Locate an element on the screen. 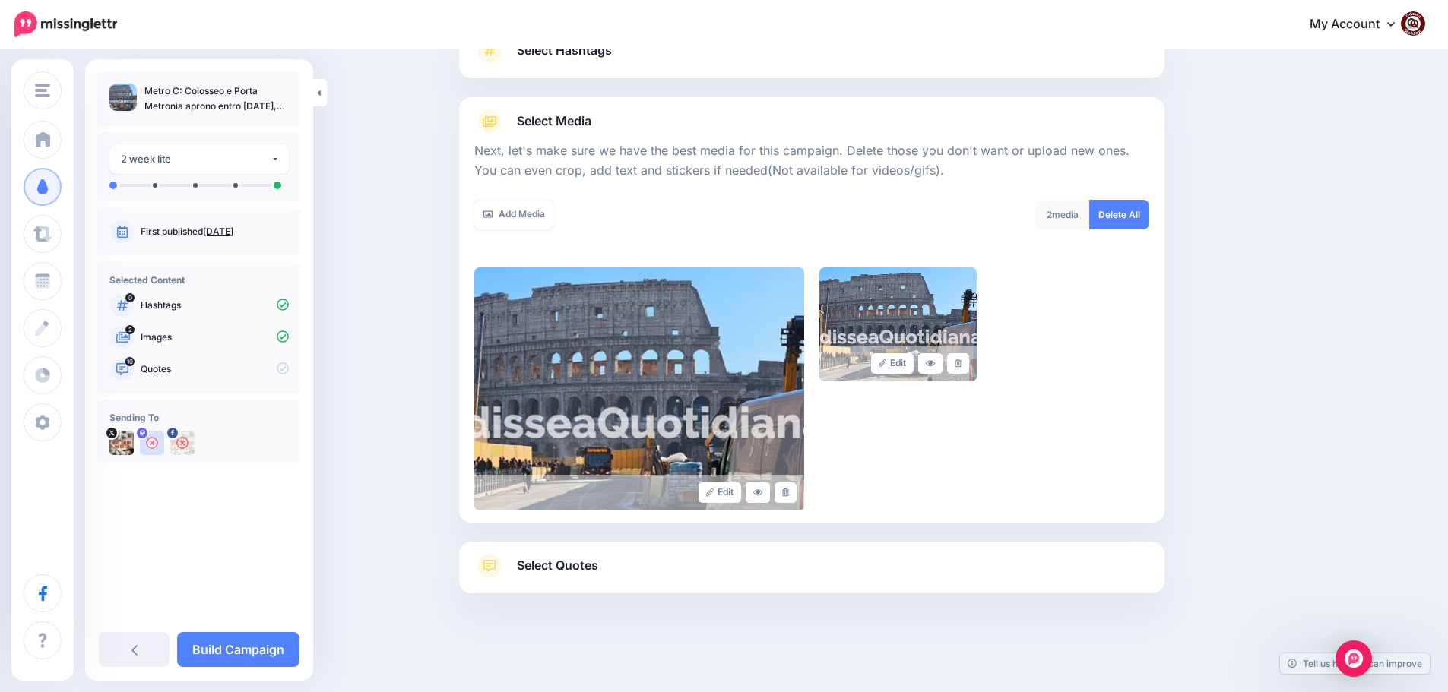 Image resolution: width=1448 pixels, height=692 pixels. button: 2 week lite is located at coordinates (199, 159).